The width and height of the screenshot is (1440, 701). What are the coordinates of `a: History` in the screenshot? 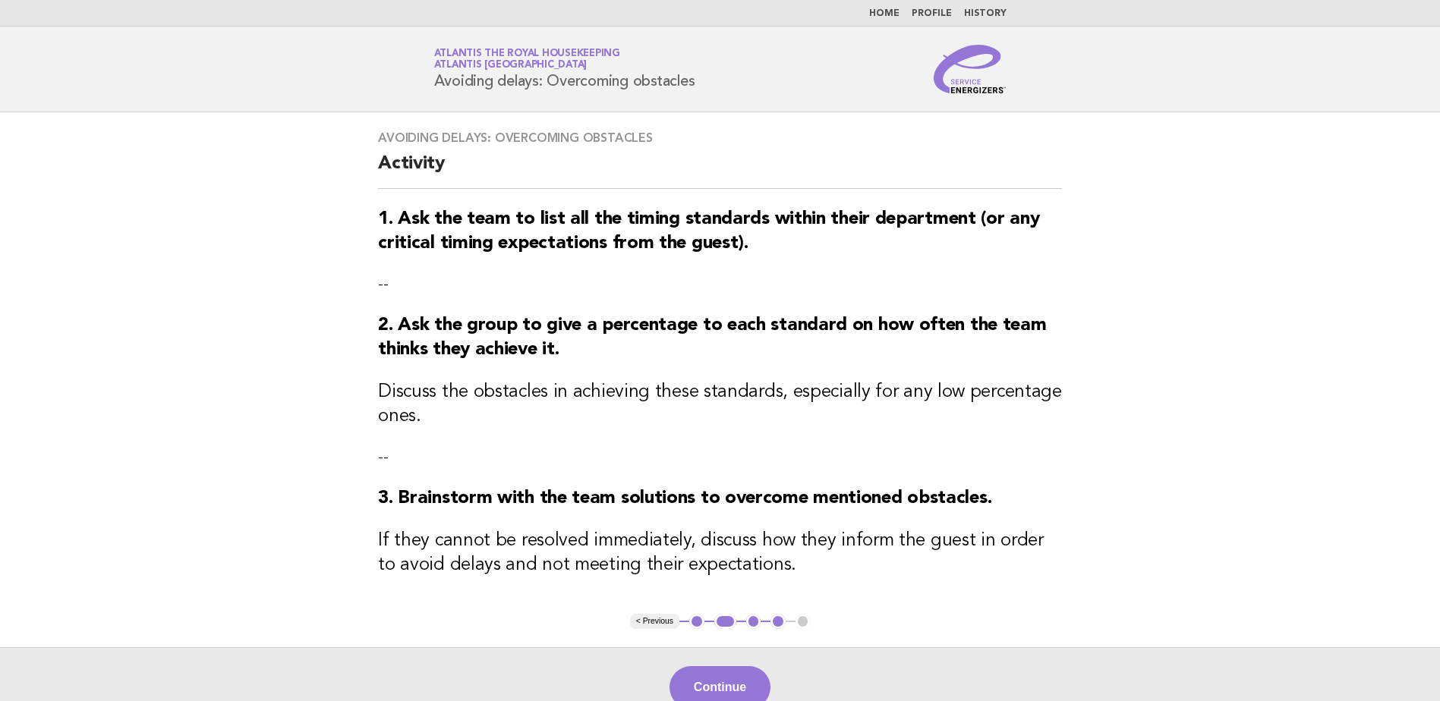 It's located at (985, 14).